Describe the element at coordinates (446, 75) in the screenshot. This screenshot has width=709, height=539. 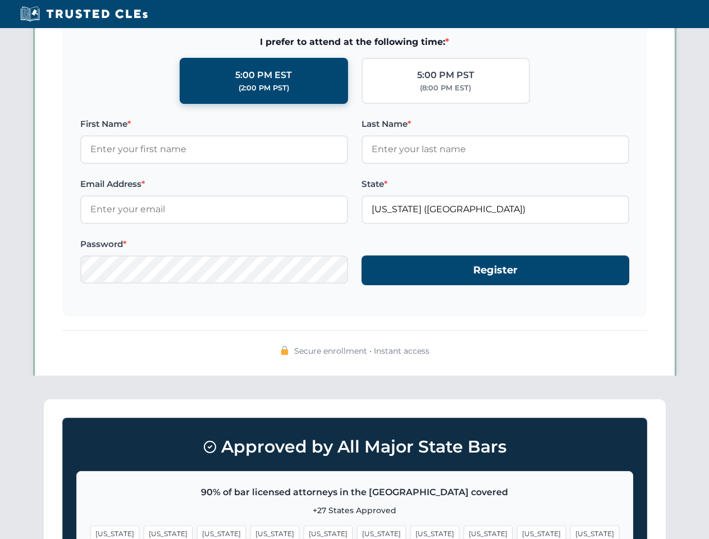
I see `div: 5:00 PM PST` at that location.